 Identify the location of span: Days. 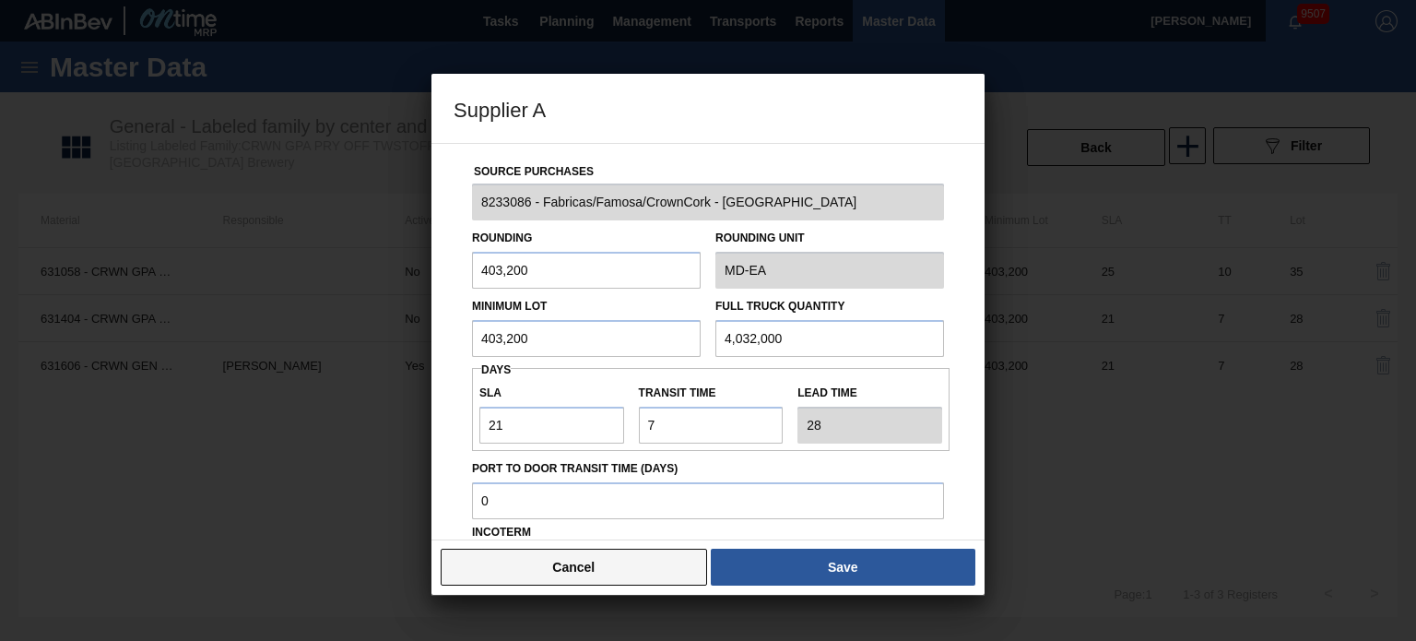
(496, 370).